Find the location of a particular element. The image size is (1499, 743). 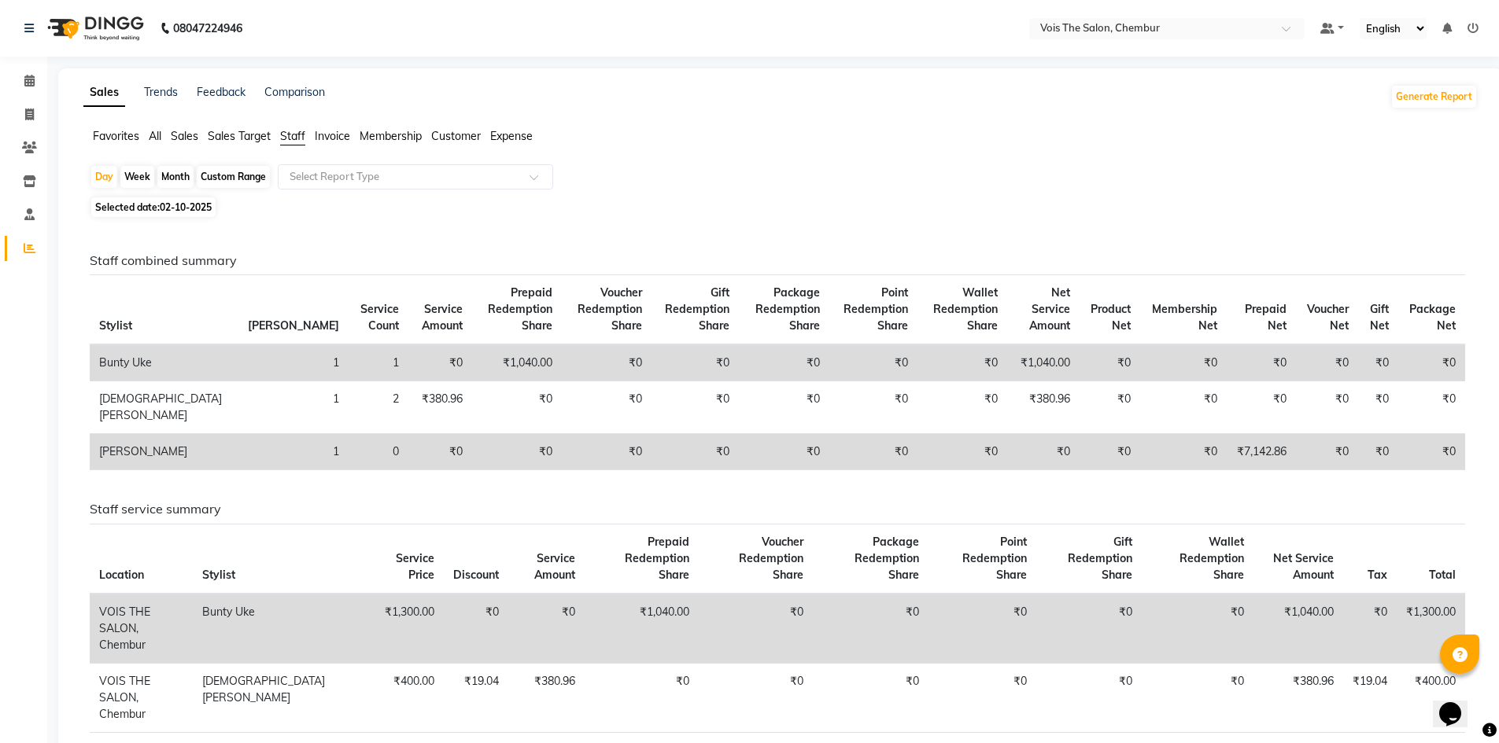

span: All is located at coordinates (155, 136).